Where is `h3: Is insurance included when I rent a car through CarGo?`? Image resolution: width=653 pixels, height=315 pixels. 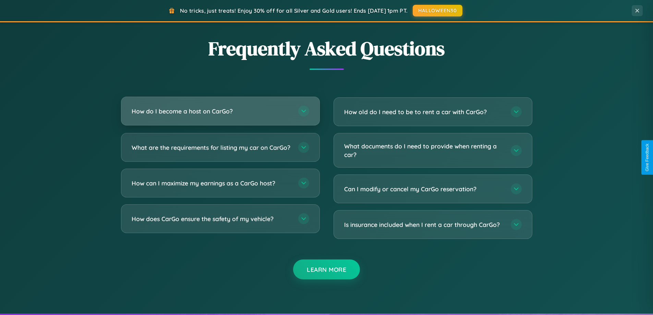
h3: Is insurance included when I rent a car through CarGo? is located at coordinates (424, 225).